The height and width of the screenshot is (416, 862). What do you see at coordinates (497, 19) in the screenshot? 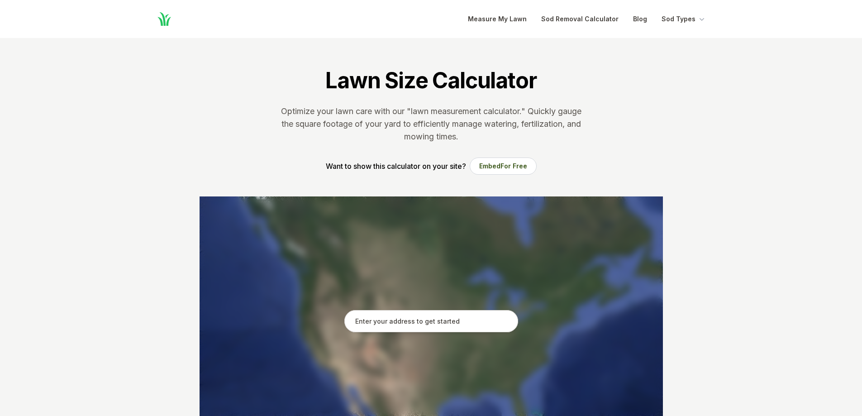
I see `a: Measure My Lawn` at bounding box center [497, 19].